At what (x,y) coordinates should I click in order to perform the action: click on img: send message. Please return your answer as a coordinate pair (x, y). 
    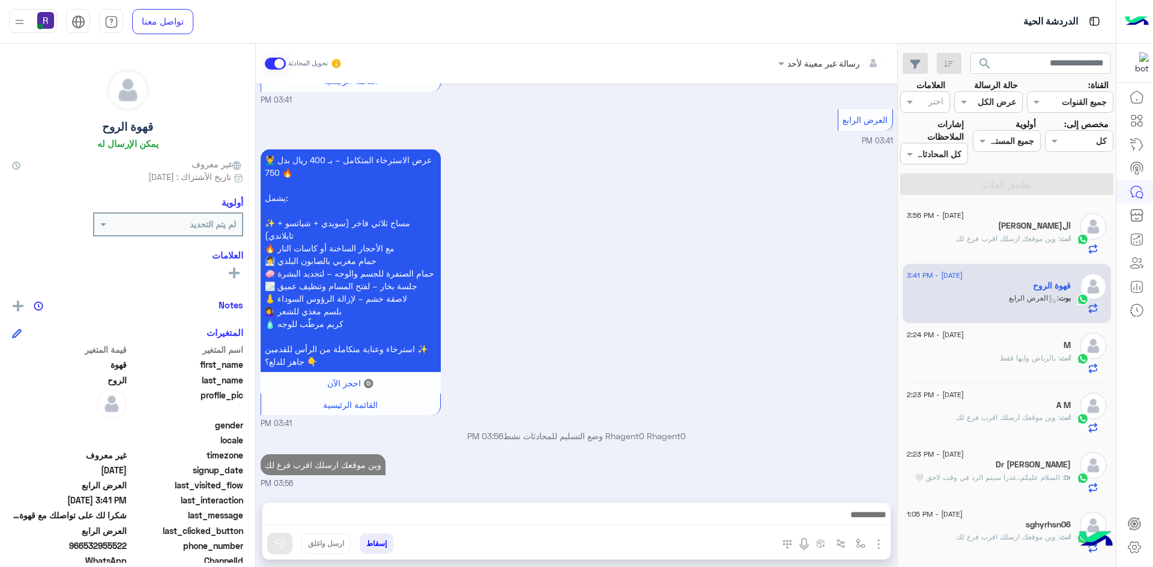
    Looking at the image, I should click on (280, 544).